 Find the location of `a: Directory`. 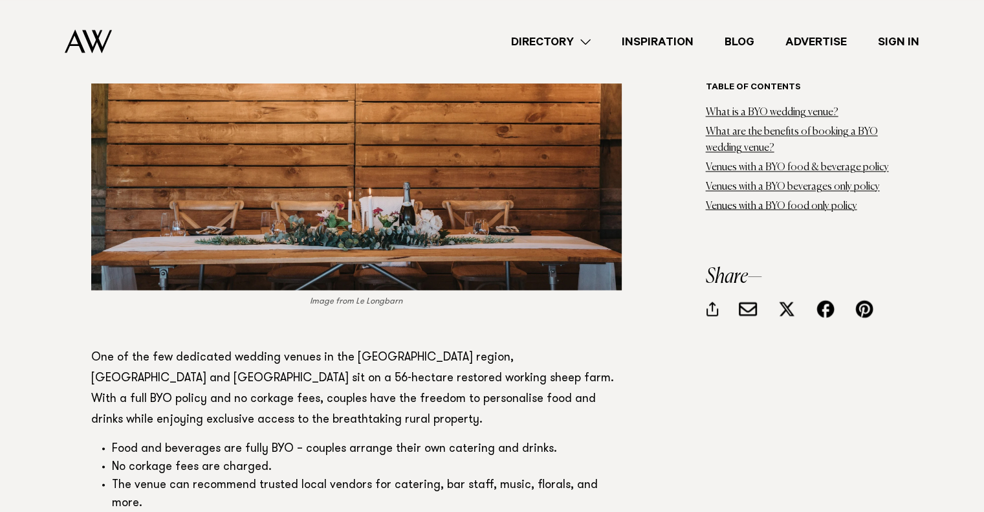

a: Directory is located at coordinates (550, 41).